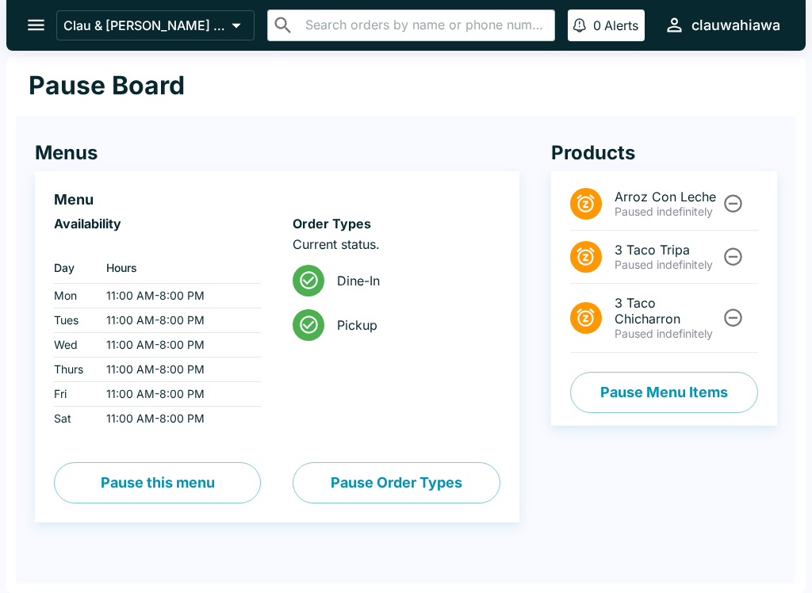  What do you see at coordinates (74, 268) in the screenshot?
I see `th: Day` at bounding box center [74, 268].